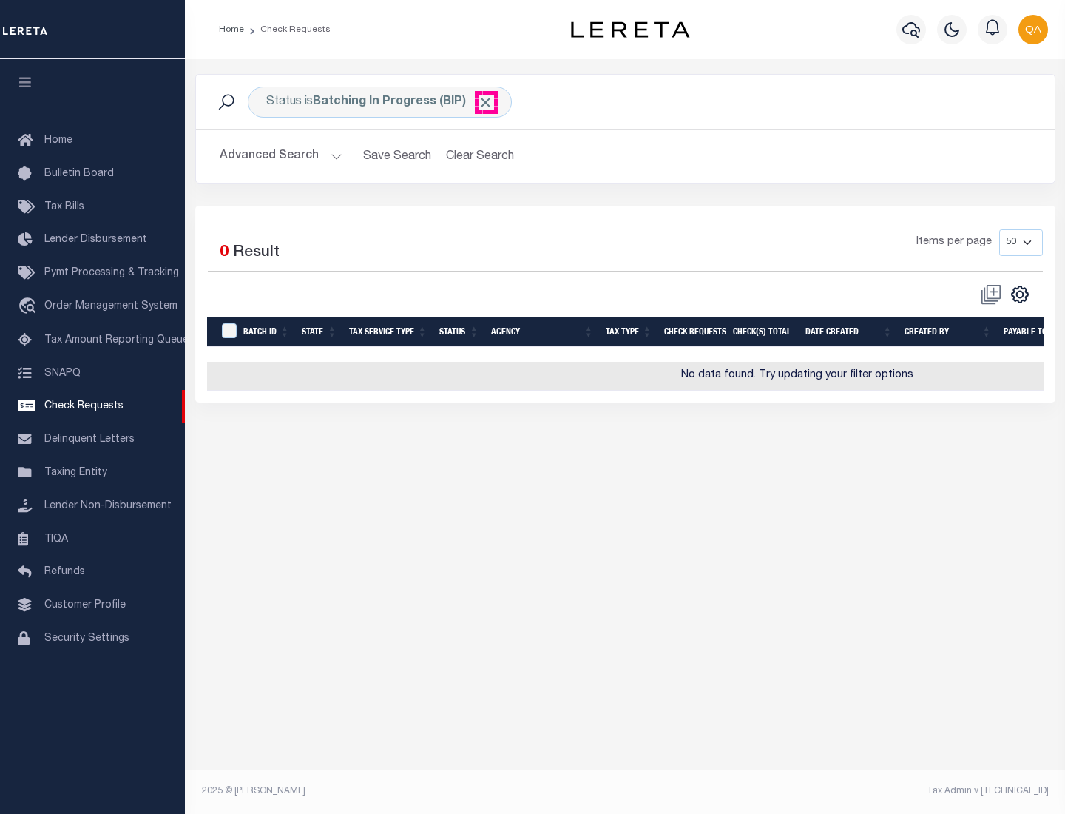  What do you see at coordinates (224, 252) in the screenshot?
I see `span: 0` at bounding box center [224, 252].